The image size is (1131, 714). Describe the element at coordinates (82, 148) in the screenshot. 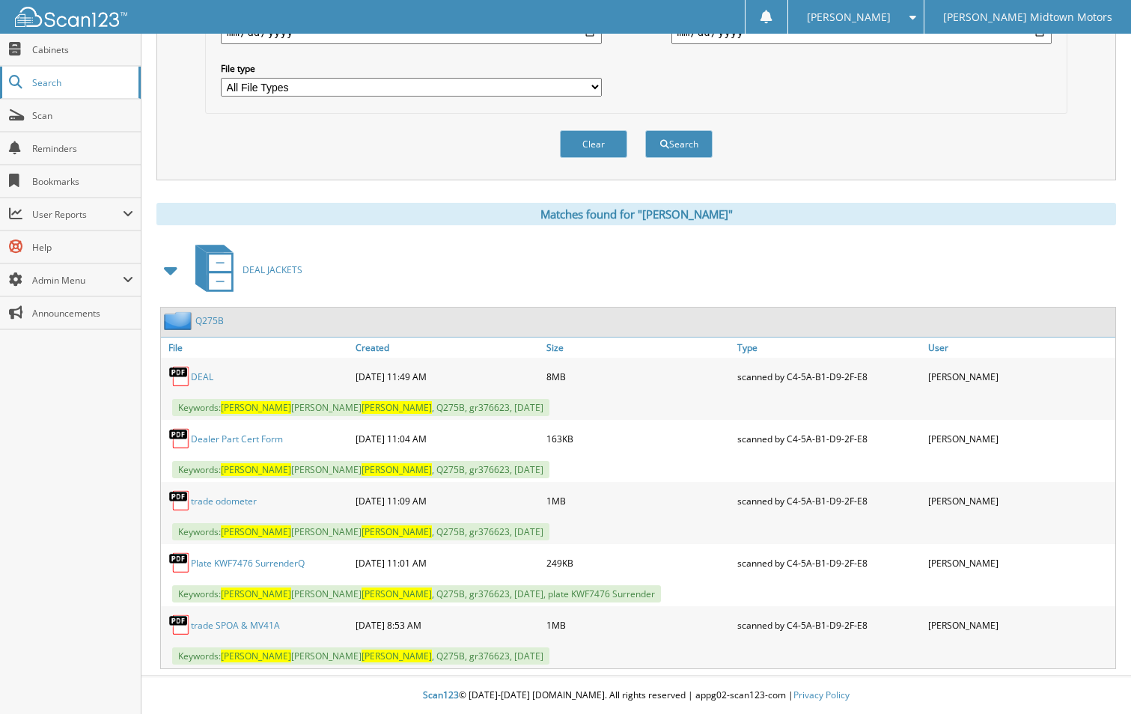

I see `span: Reminders` at that location.